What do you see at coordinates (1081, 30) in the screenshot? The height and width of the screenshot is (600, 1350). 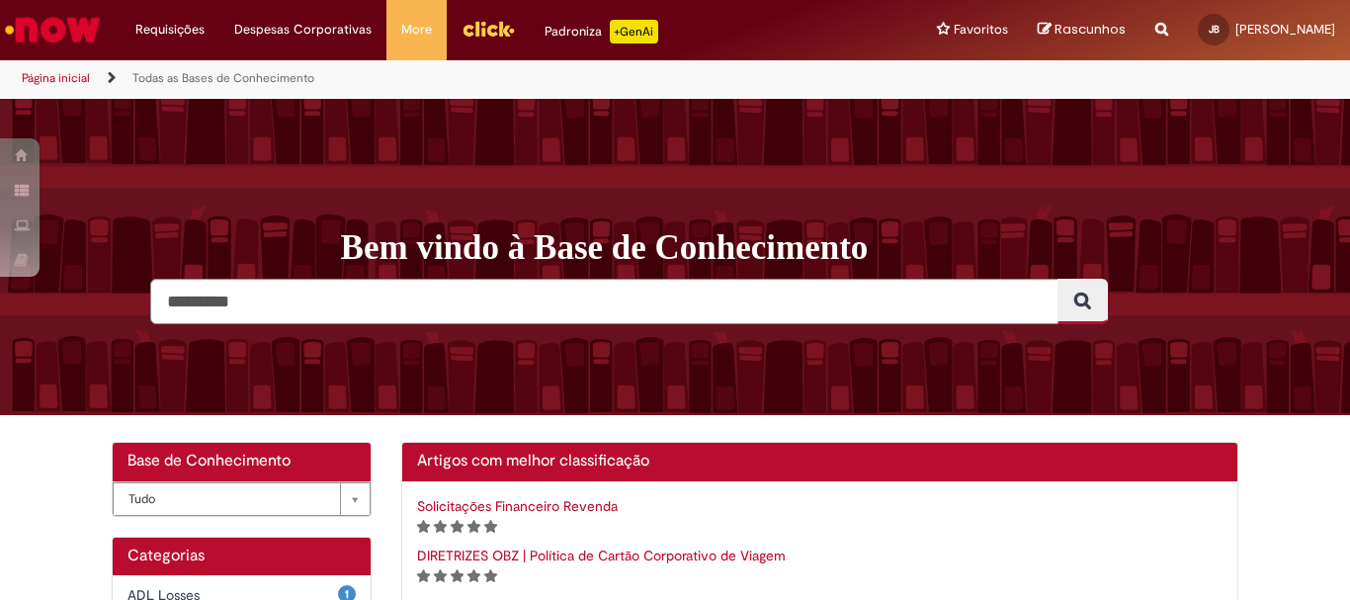 I see `a: Rascunhos` at bounding box center [1081, 30].